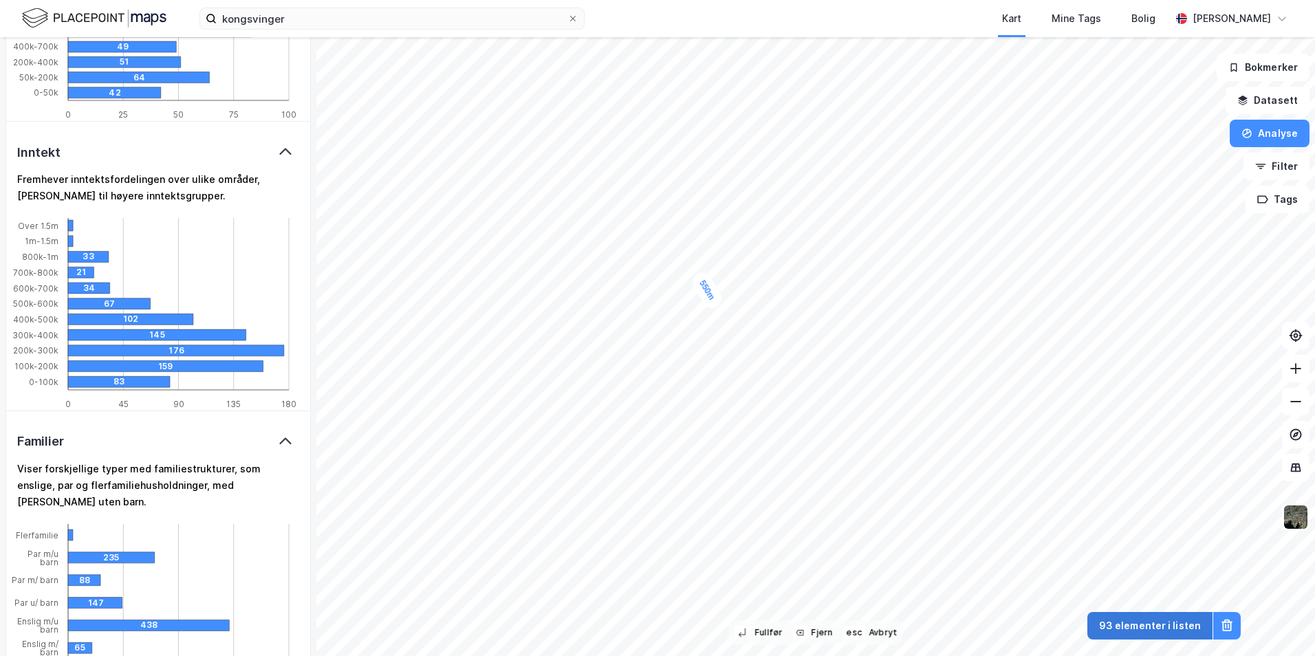 Image resolution: width=1315 pixels, height=656 pixels. Describe the element at coordinates (289, 404) in the screenshot. I see `tspan: 180` at that location.